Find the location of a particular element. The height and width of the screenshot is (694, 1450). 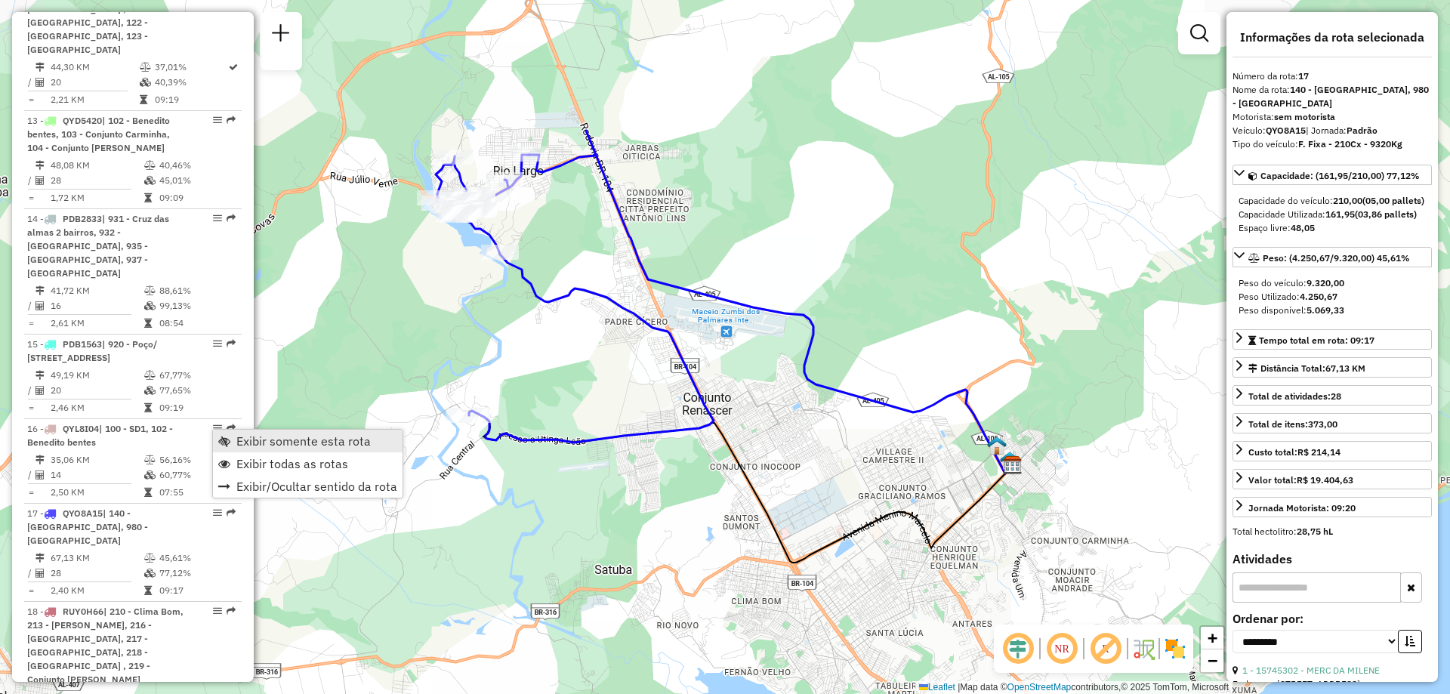

img: FAD CDD Maceio is located at coordinates (1010, 461).